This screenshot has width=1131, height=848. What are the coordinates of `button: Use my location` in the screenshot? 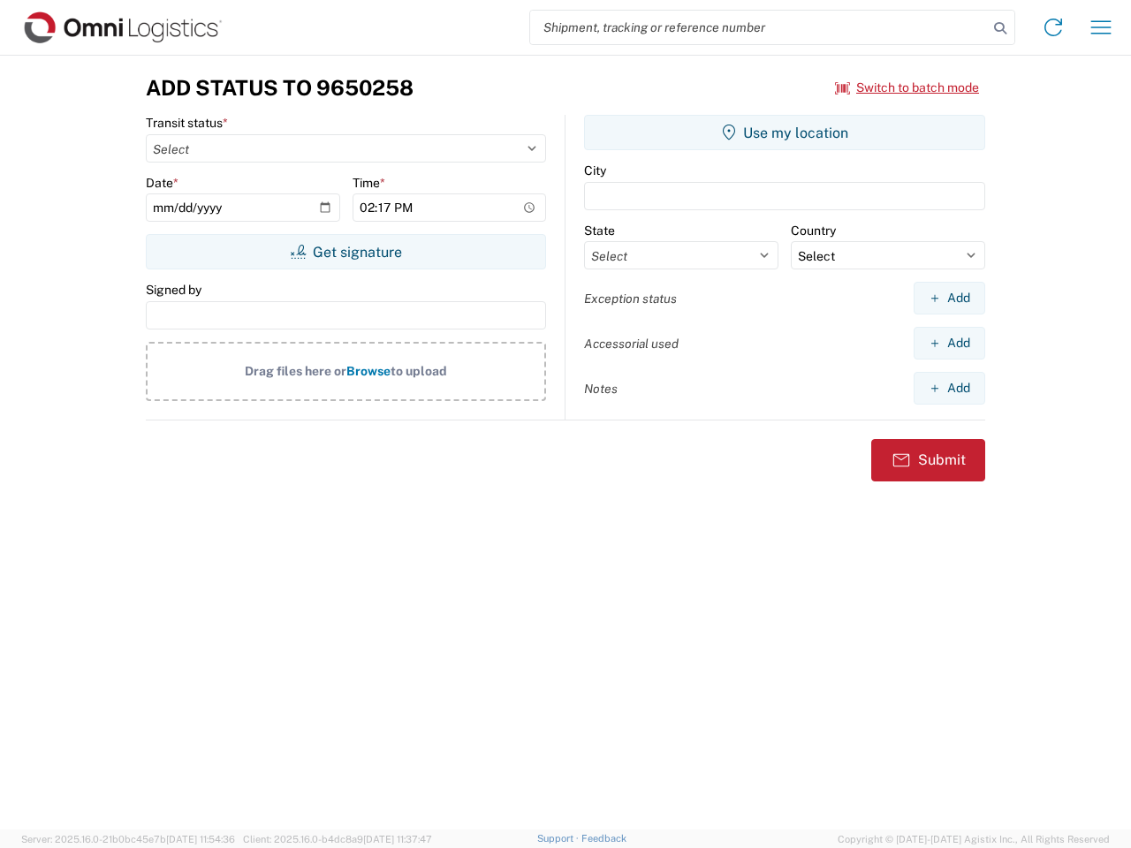 It's located at (785, 133).